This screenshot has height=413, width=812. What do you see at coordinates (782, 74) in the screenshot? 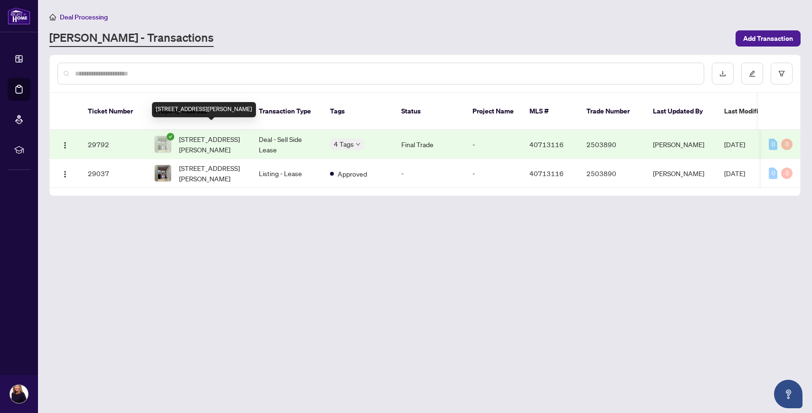
I see `button: filter` at bounding box center [782, 74].